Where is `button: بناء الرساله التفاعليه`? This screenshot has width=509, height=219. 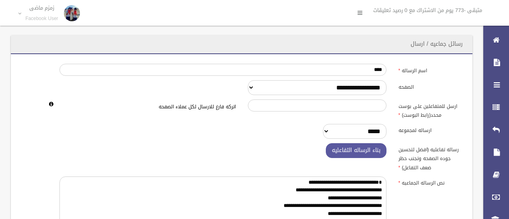 button: بناء الرساله التفاعليه is located at coordinates (356, 151).